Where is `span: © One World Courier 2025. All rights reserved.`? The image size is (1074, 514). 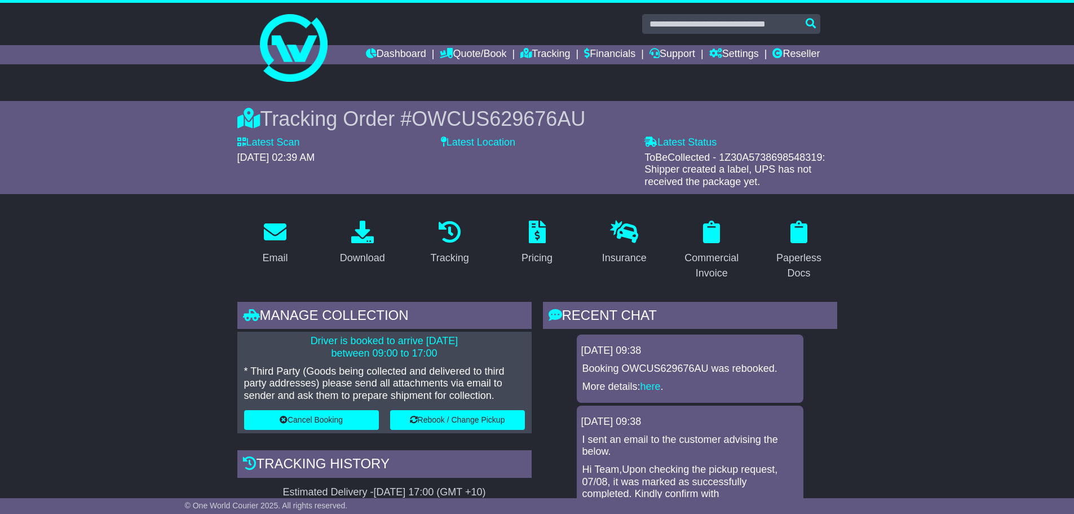
span: © One World Courier 2025. All rights reserved. is located at coordinates (266, 505).